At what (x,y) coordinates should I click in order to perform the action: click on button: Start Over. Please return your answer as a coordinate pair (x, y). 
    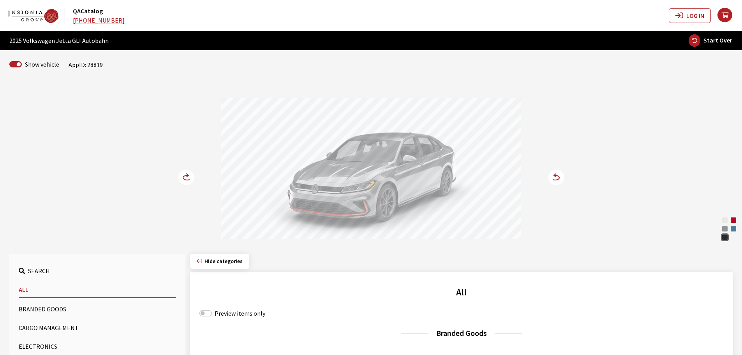
    Looking at the image, I should click on (710, 41).